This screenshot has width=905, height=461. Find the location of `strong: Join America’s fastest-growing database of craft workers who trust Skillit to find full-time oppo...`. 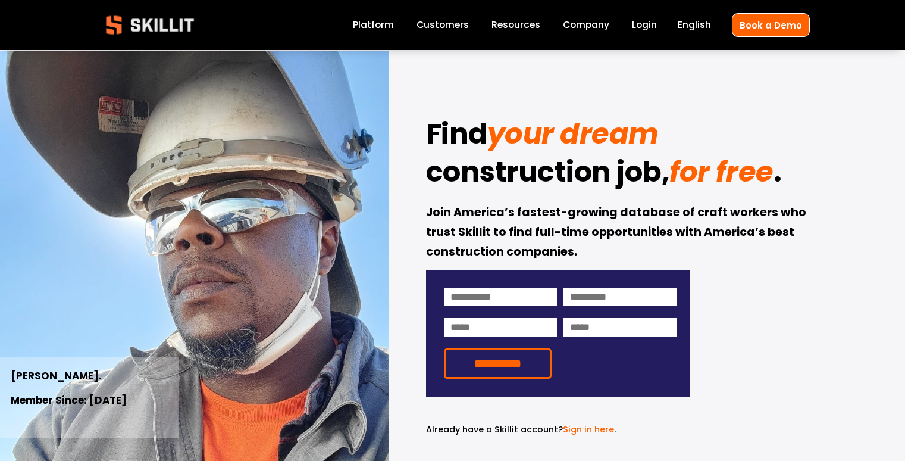

strong: Join America’s fastest-growing database of craft workers who trust Skillit to find full-time oppo... is located at coordinates (617, 233).